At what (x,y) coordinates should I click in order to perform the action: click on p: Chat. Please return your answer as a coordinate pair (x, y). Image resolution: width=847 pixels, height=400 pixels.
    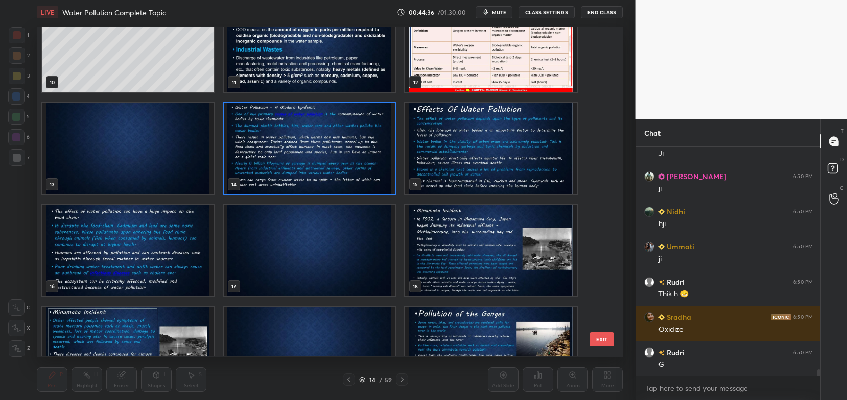
    Looking at the image, I should click on (652, 133).